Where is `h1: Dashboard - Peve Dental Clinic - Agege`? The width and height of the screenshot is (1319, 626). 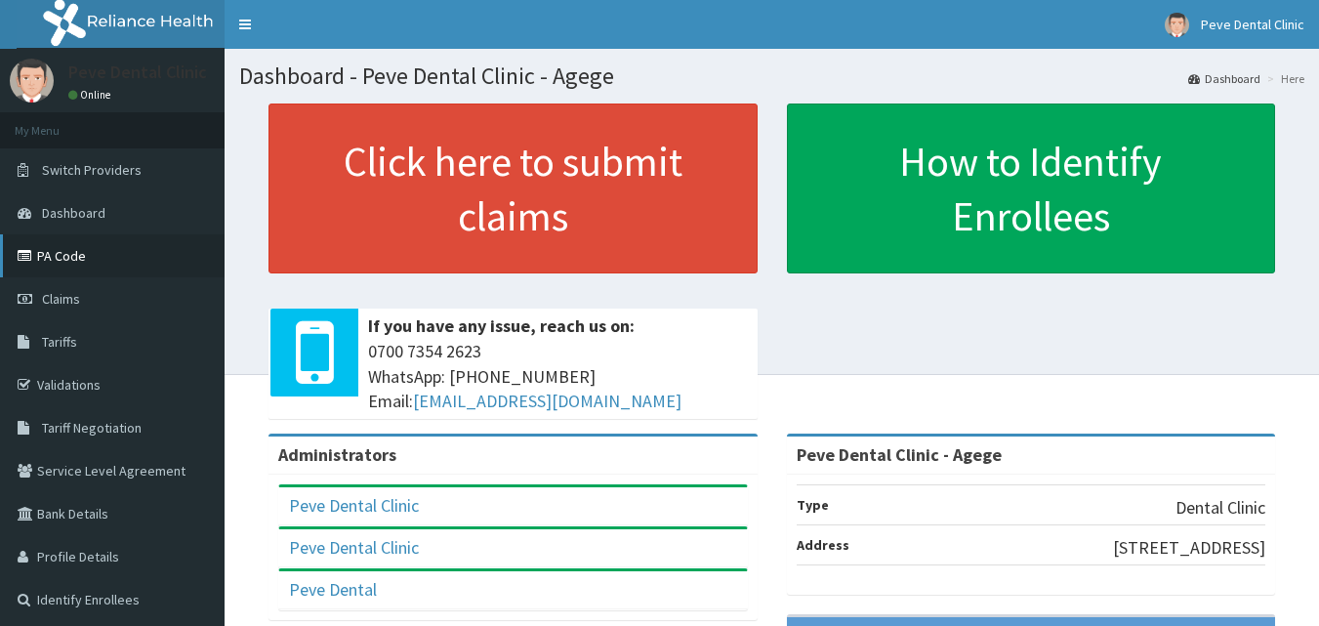 h1: Dashboard - Peve Dental Clinic - Agege is located at coordinates (771, 76).